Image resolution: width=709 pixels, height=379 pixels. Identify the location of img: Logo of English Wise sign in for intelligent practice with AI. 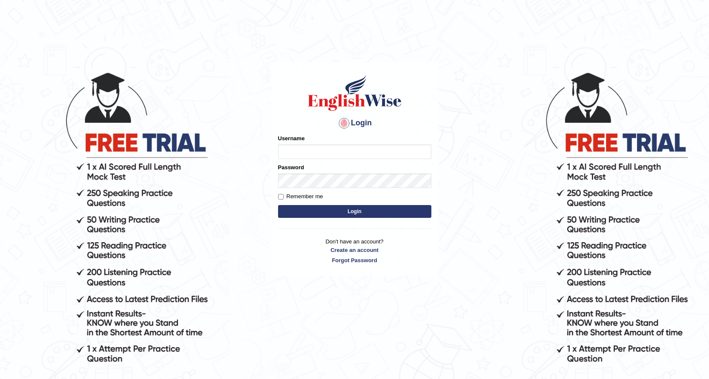
(355, 93).